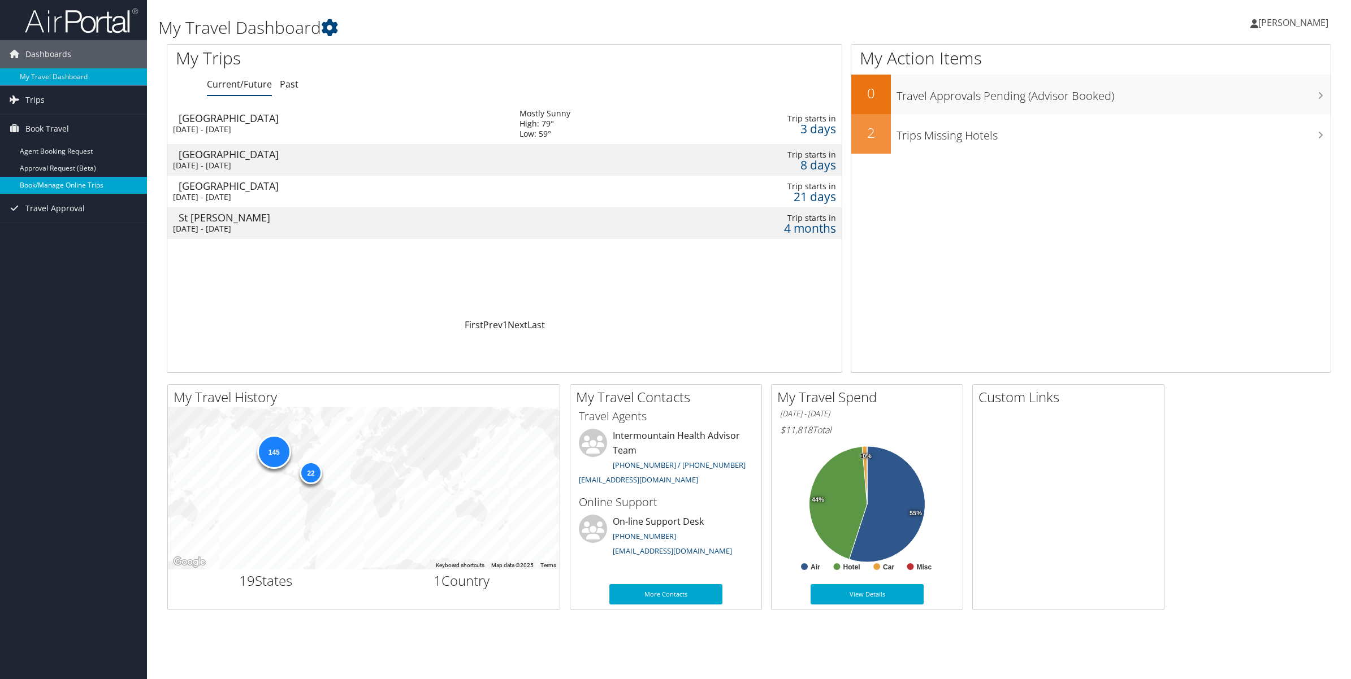  Describe the element at coordinates (867, 430) in the screenshot. I see `h6: Total` at that location.